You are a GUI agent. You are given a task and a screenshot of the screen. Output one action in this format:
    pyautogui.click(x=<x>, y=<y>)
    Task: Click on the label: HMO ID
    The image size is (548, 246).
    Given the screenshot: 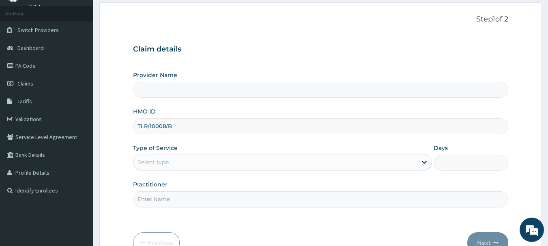 What is the action you would take?
    pyautogui.click(x=144, y=111)
    